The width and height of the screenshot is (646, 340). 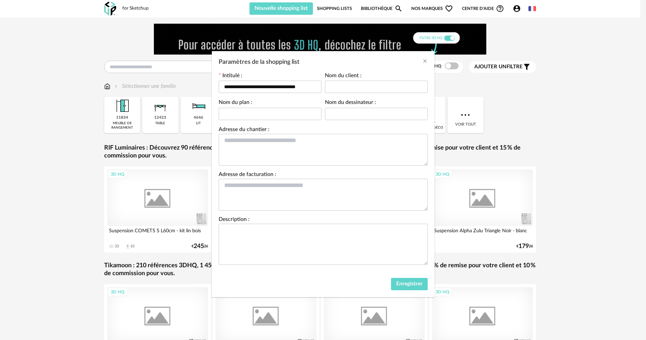 What do you see at coordinates (234, 220) in the screenshot?
I see `label: Description :` at bounding box center [234, 220].